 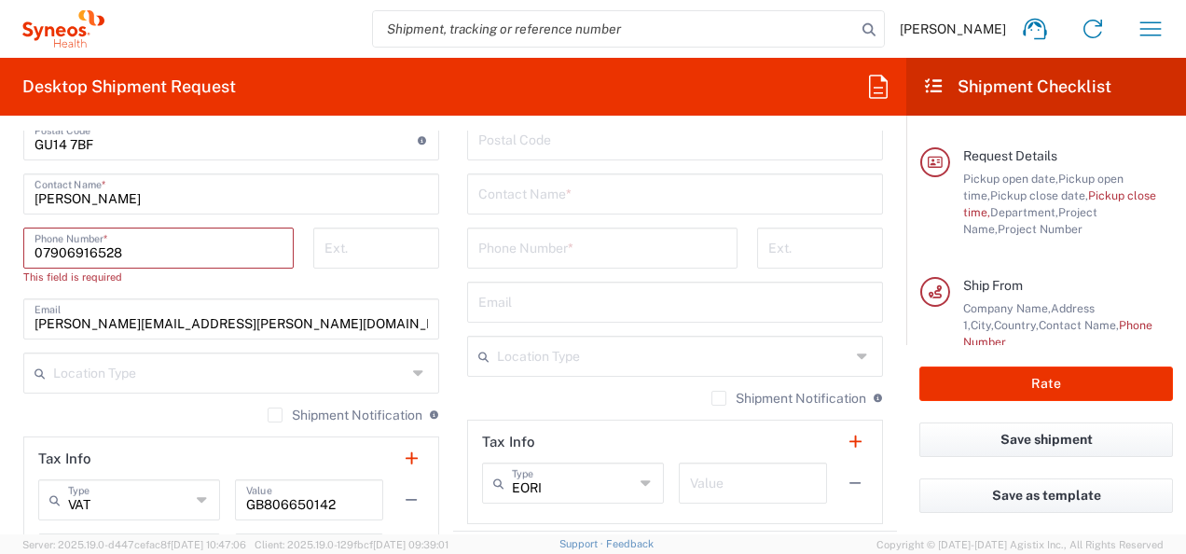 I want to click on span: Ship From, so click(x=993, y=285).